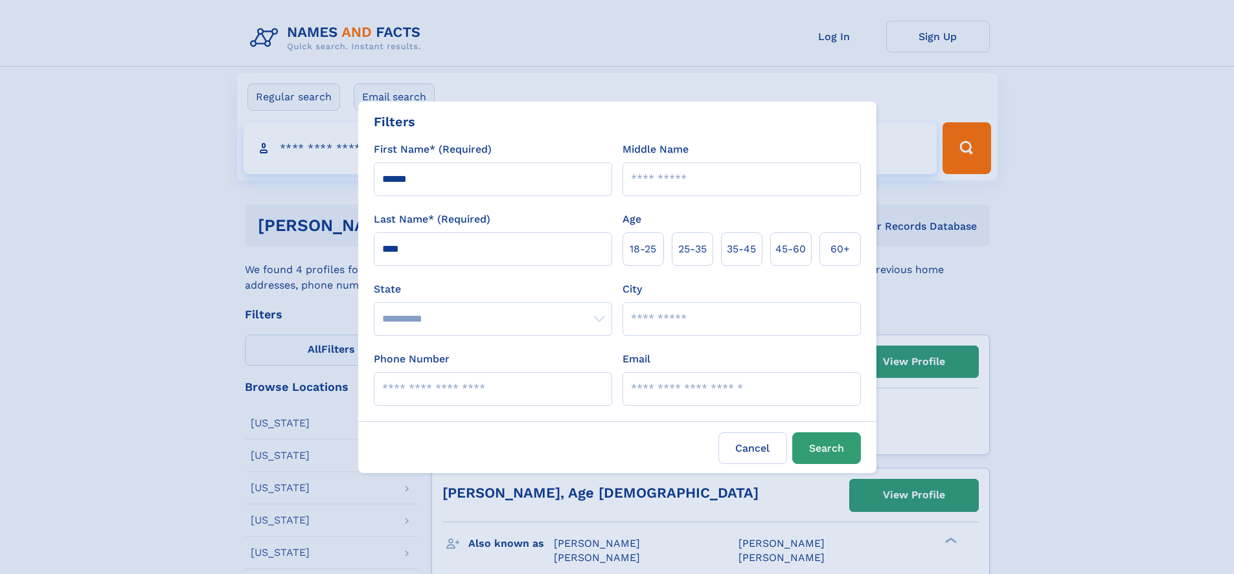 This screenshot has width=1234, height=574. I want to click on button: Search, so click(826, 448).